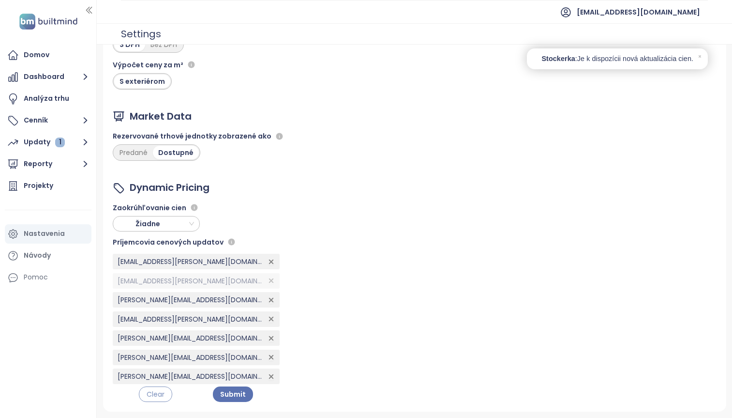 Image resolution: width=732 pixels, height=418 pixels. I want to click on div: Dostupné, so click(176, 152).